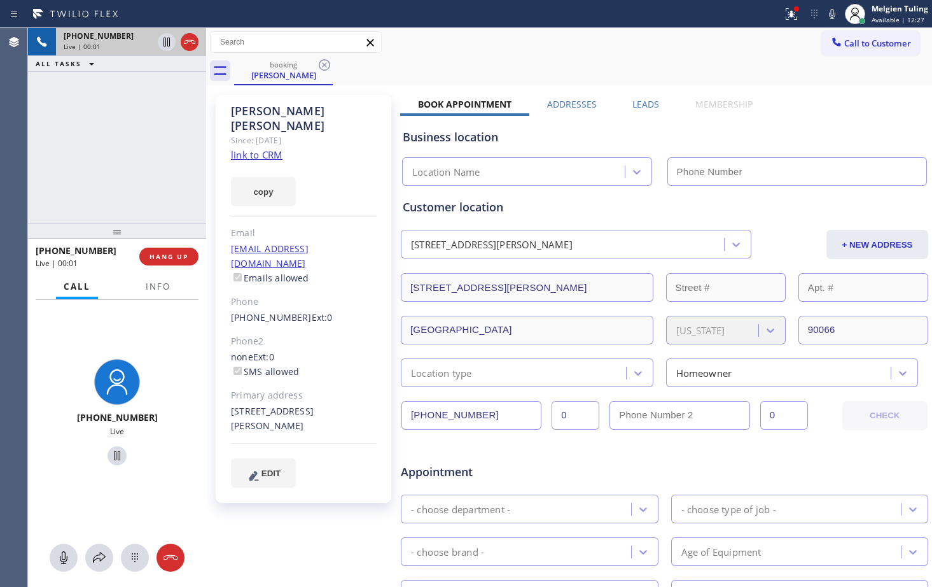 The height and width of the screenshot is (587, 932). I want to click on input: Apt. #, so click(864, 287).